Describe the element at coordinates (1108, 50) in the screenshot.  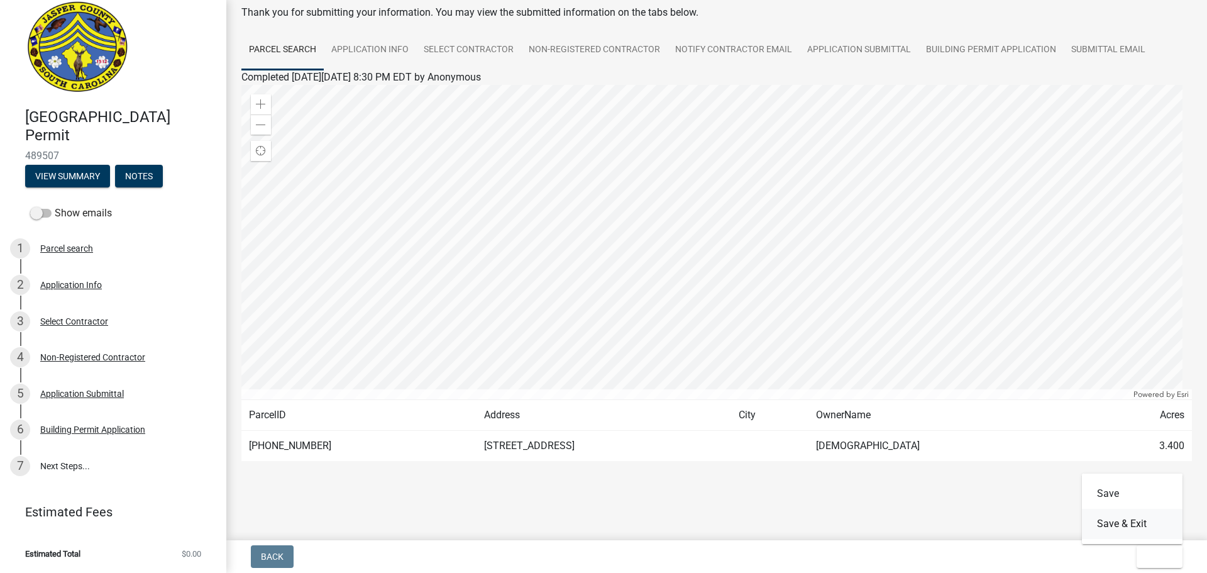
I see `a: Submittal Email` at that location.